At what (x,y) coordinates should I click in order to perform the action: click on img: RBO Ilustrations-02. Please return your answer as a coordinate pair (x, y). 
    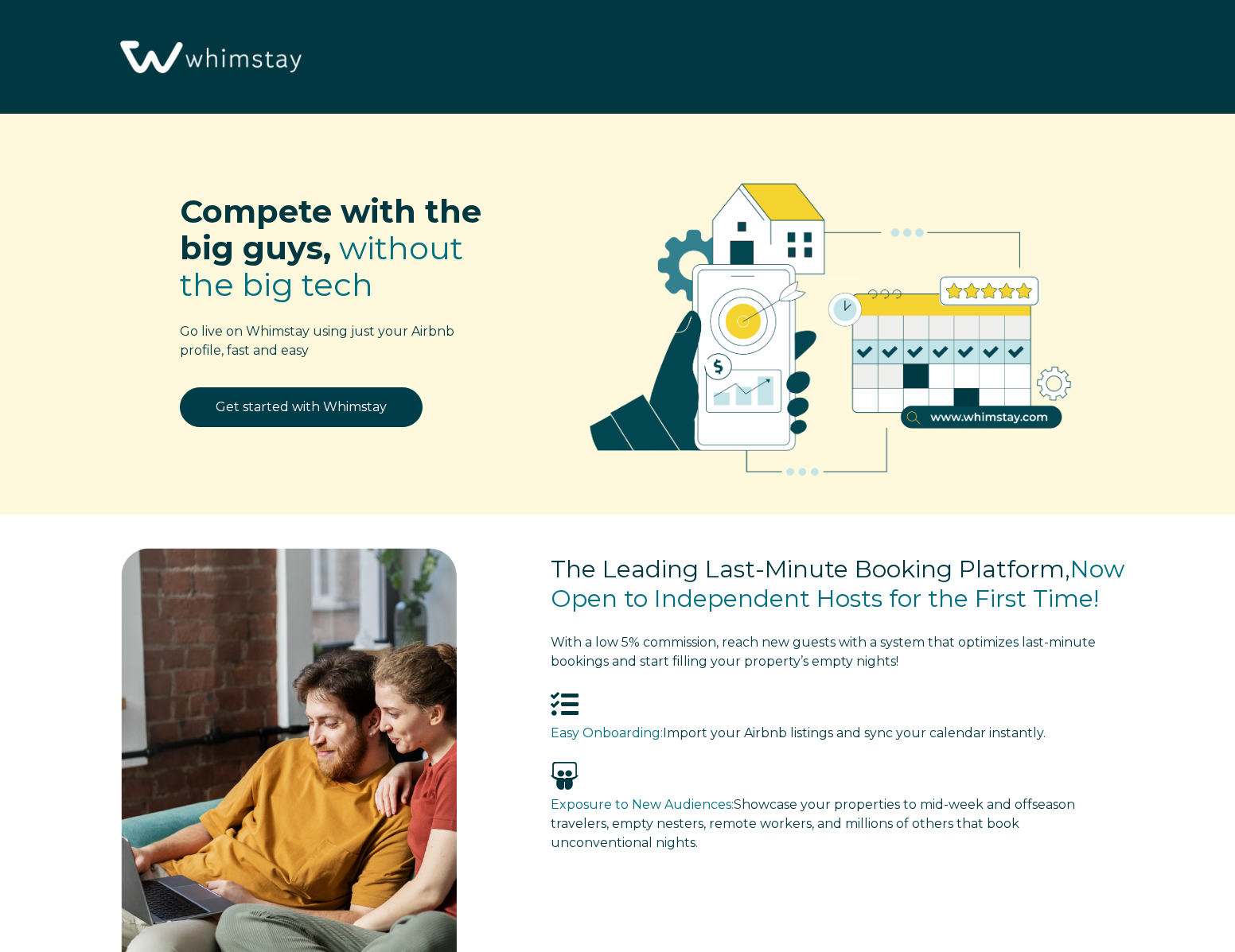
    Looking at the image, I should click on (831, 321).